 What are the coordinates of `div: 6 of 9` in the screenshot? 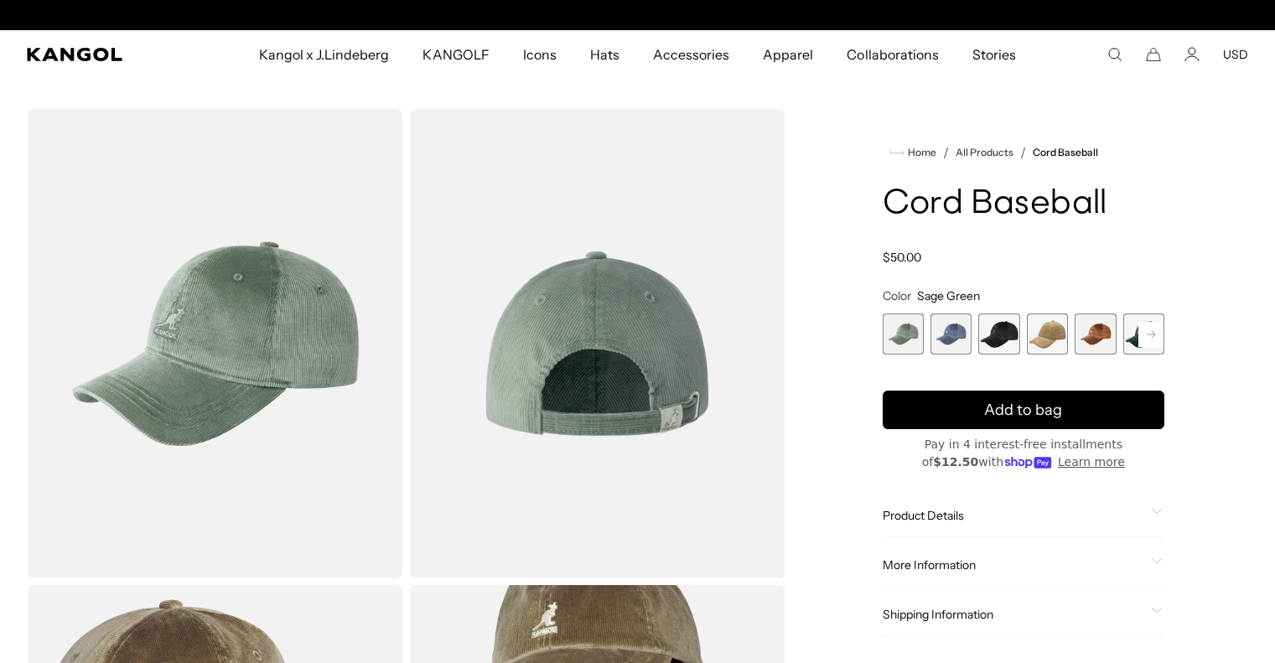 It's located at (1143, 334).